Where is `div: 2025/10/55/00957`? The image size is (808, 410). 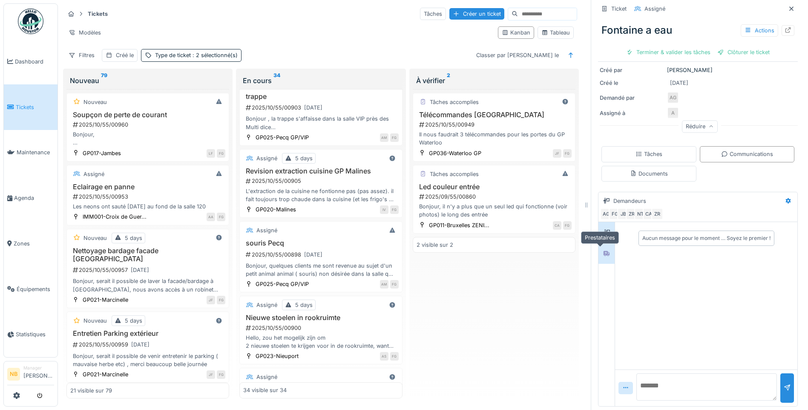 div: 2025/10/55/00957 is located at coordinates (149, 270).